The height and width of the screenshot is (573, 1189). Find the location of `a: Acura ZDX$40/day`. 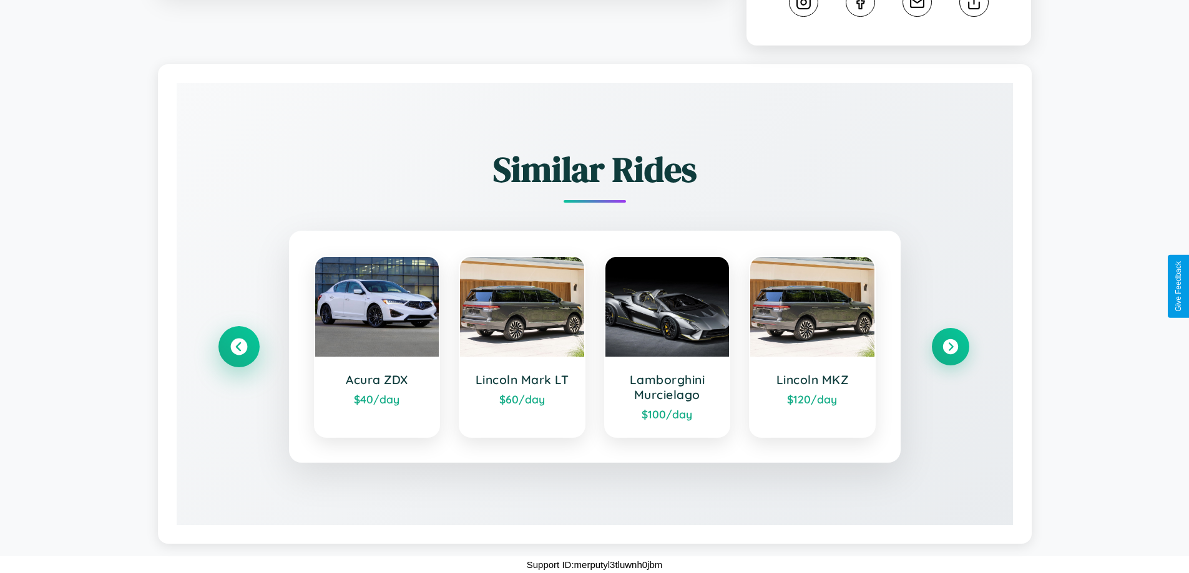

a: Acura ZDX$40/day is located at coordinates (377, 347).